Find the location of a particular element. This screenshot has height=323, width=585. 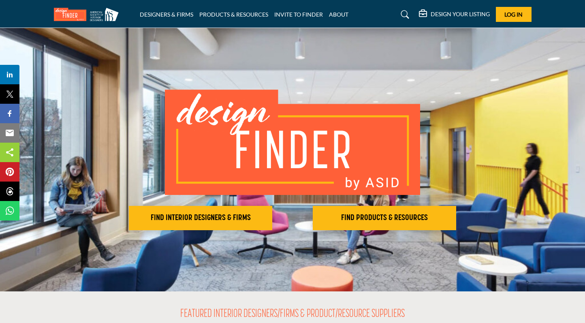

img: Site Logo is located at coordinates (88, 14).